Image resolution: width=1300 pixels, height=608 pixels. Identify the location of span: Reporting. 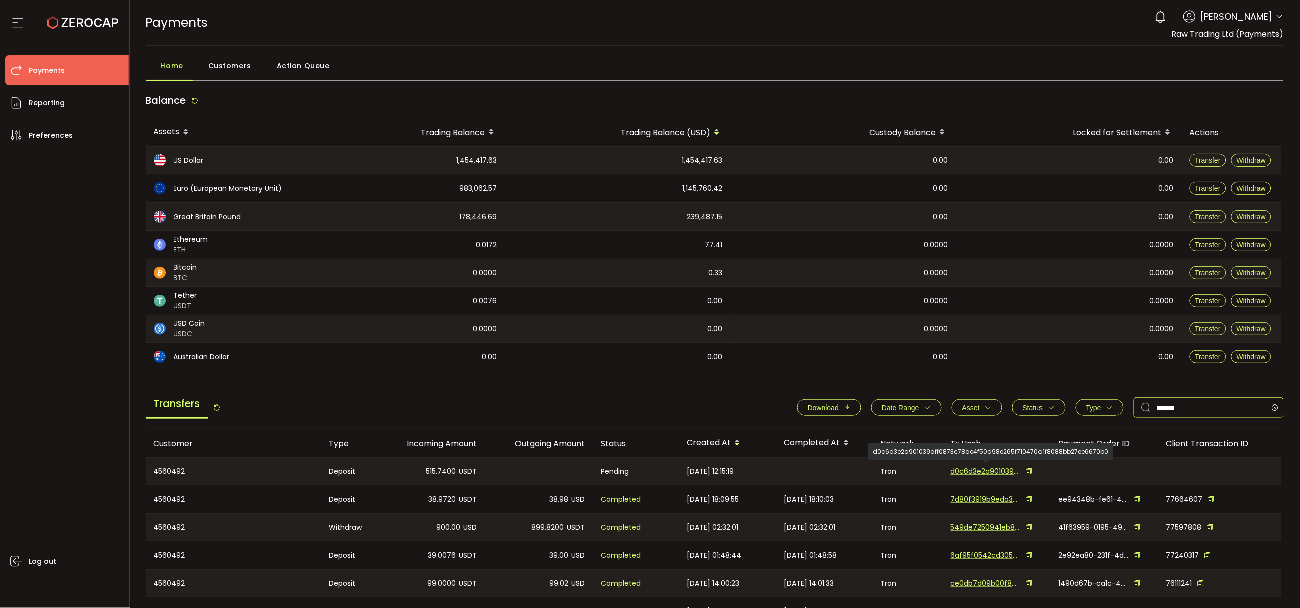
(47, 103).